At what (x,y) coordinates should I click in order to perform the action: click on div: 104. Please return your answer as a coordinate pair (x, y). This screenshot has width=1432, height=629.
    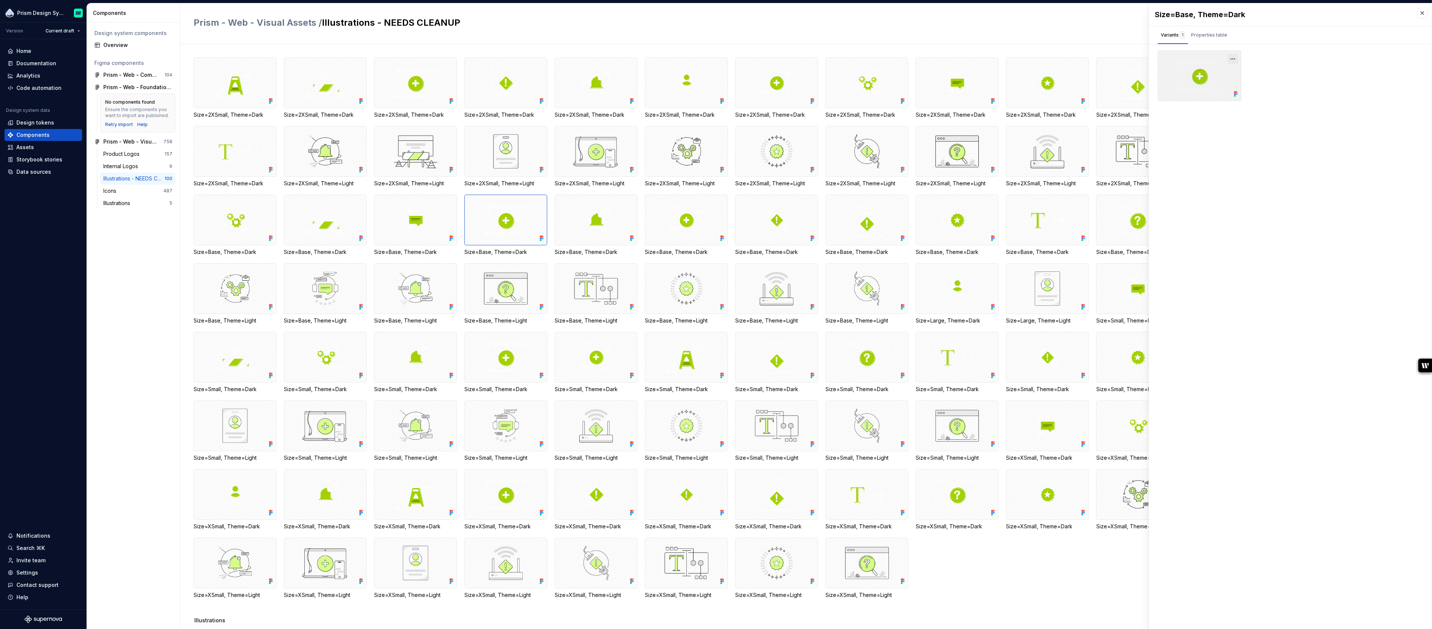
    Looking at the image, I should click on (168, 75).